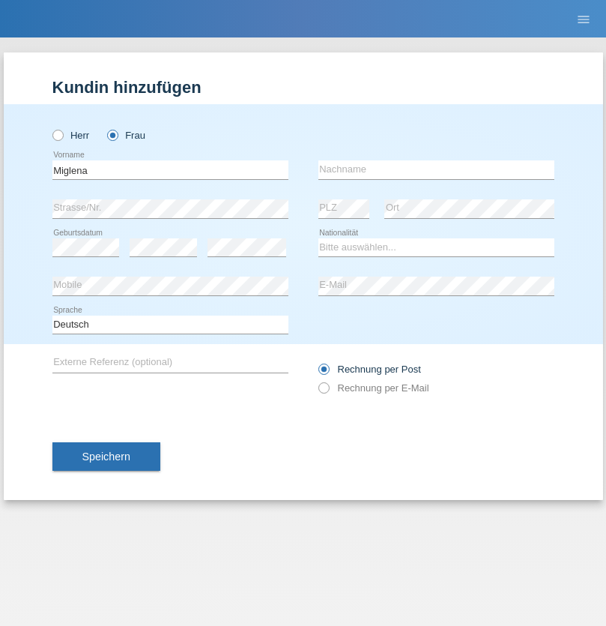 This screenshot has height=626, width=606. What do you see at coordinates (106, 456) in the screenshot?
I see `button: Speichern` at bounding box center [106, 456].